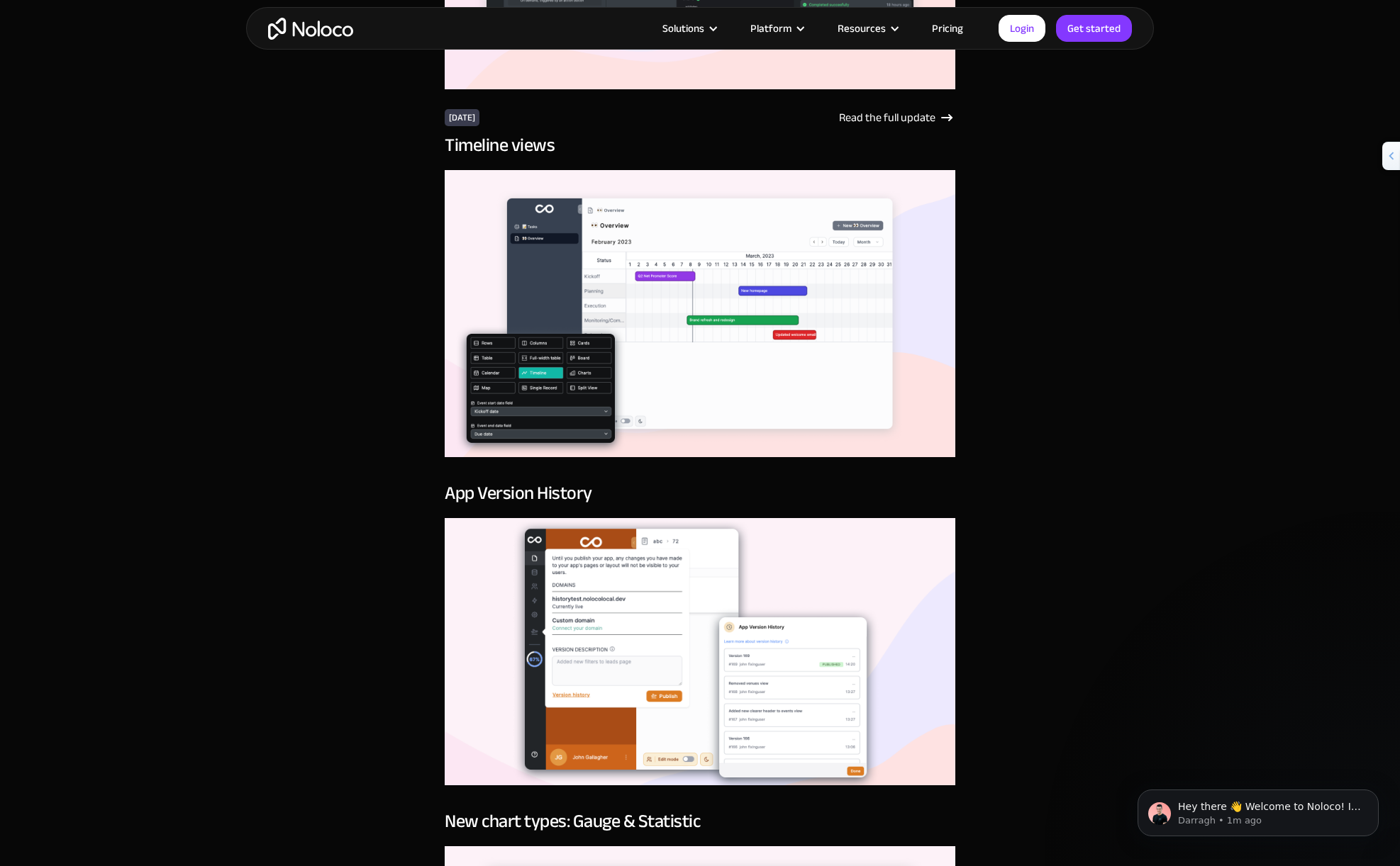 The width and height of the screenshot is (1400, 866). I want to click on a: Login, so click(1022, 28).